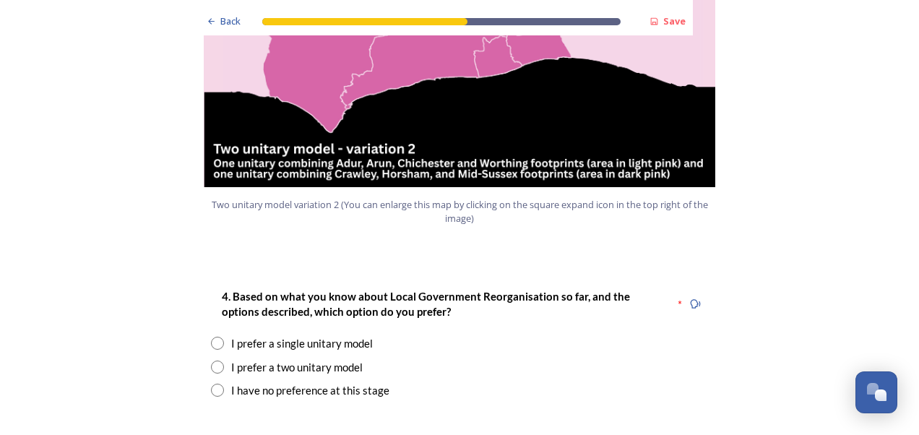  I want to click on span: Back, so click(231, 21).